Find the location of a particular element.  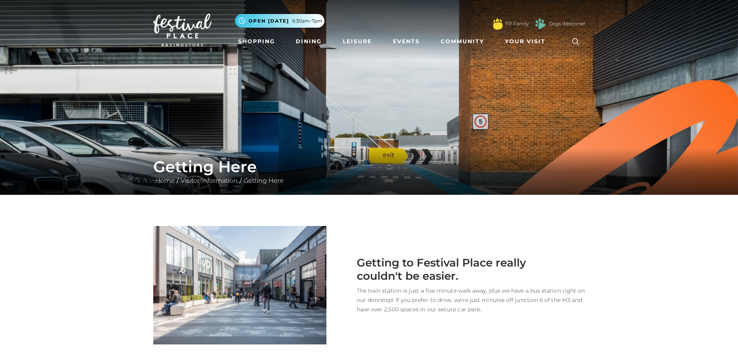

a: Your Visit is located at coordinates (527, 41).